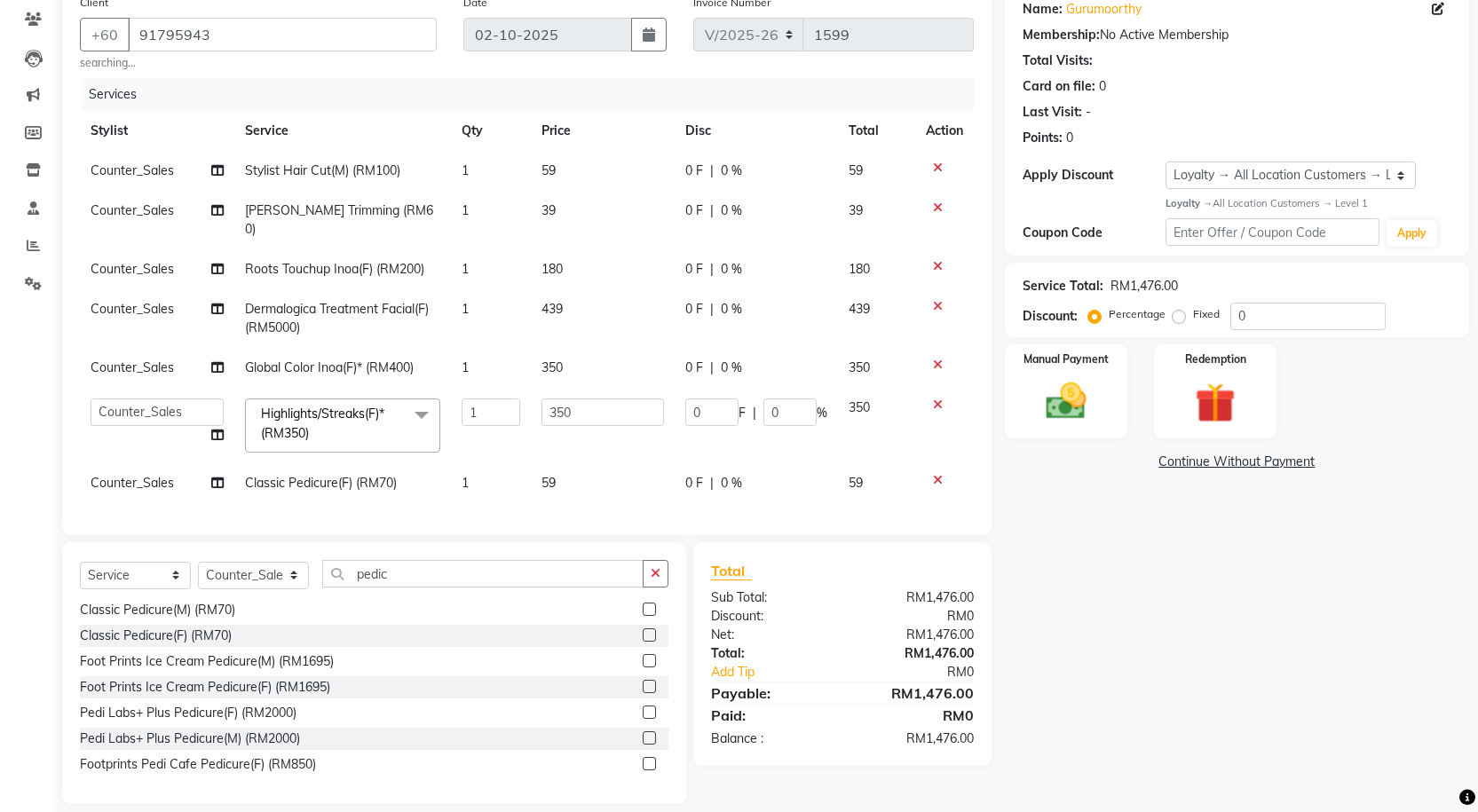 This screenshot has width=1478, height=812. I want to click on input: Search or Scan, so click(483, 573).